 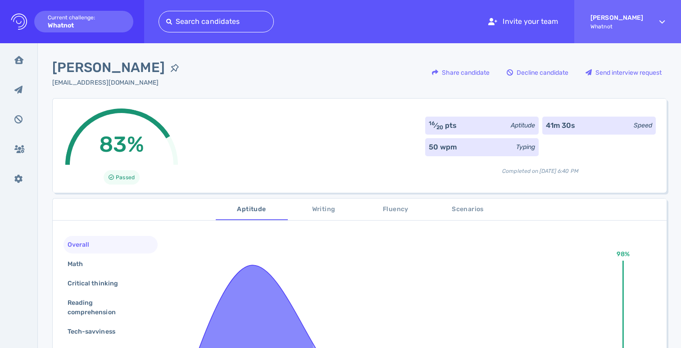 What do you see at coordinates (324, 209) in the screenshot?
I see `span: Writing` at bounding box center [324, 209].